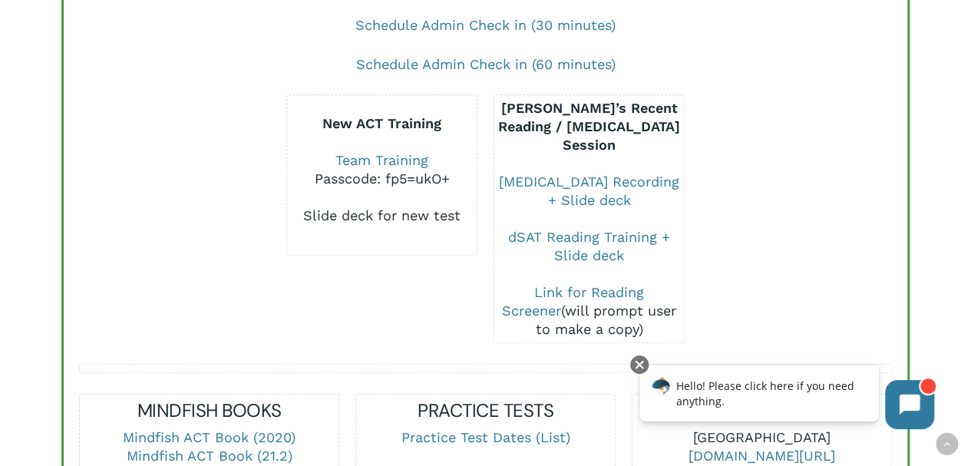 This screenshot has width=971, height=466. I want to click on img: Avatar, so click(38, 34).